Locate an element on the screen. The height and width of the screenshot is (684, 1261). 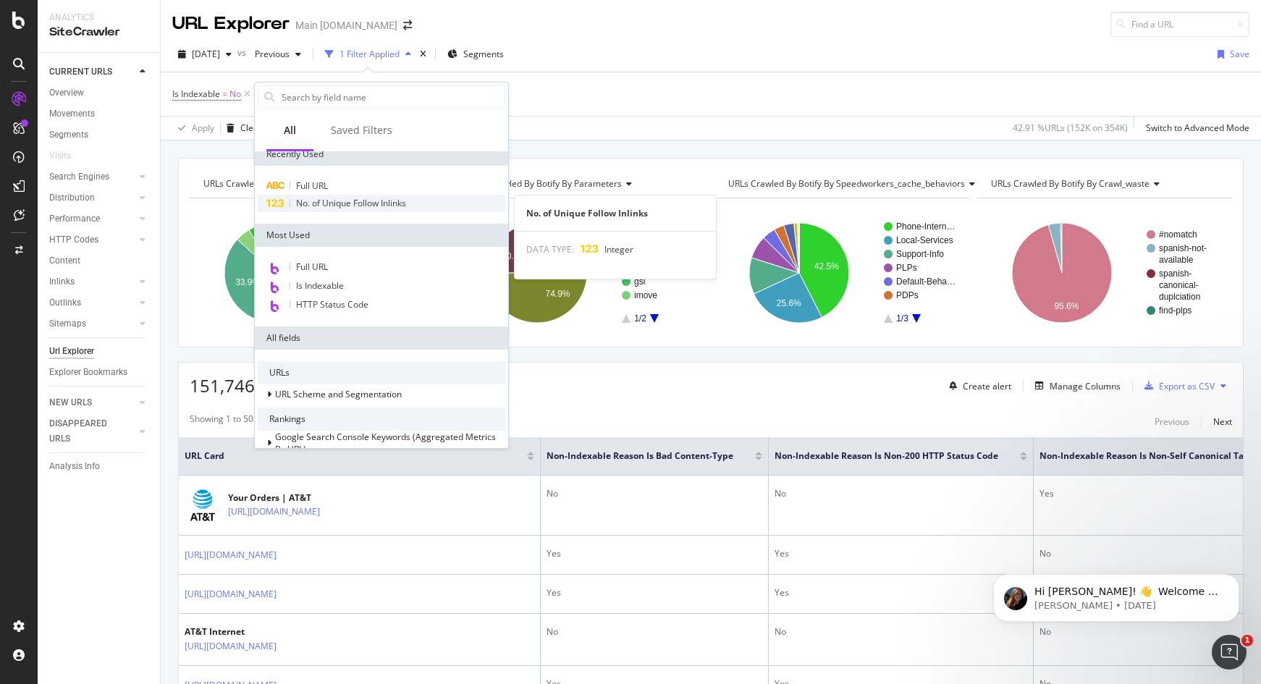
div: Save is located at coordinates (1239, 54).